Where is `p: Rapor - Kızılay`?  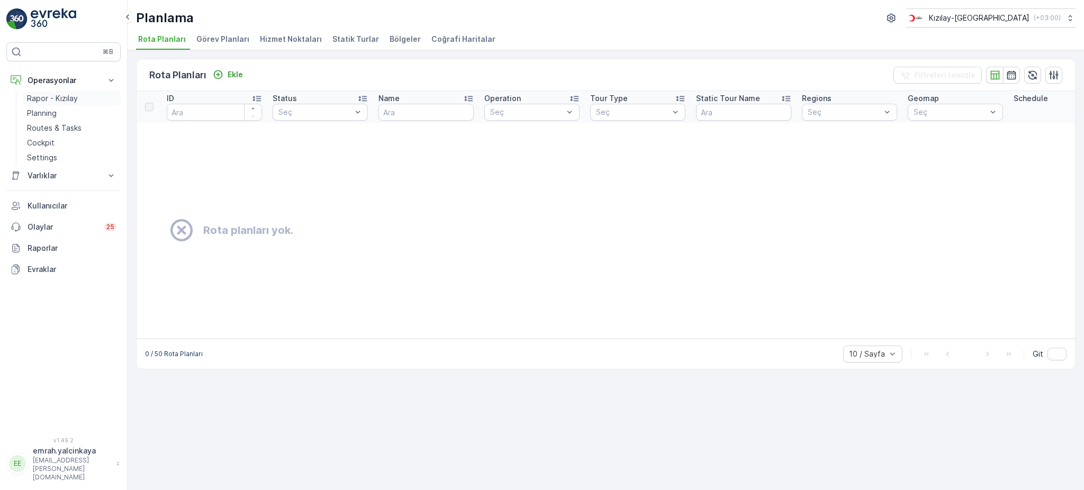
p: Rapor - Kızılay is located at coordinates (52, 98).